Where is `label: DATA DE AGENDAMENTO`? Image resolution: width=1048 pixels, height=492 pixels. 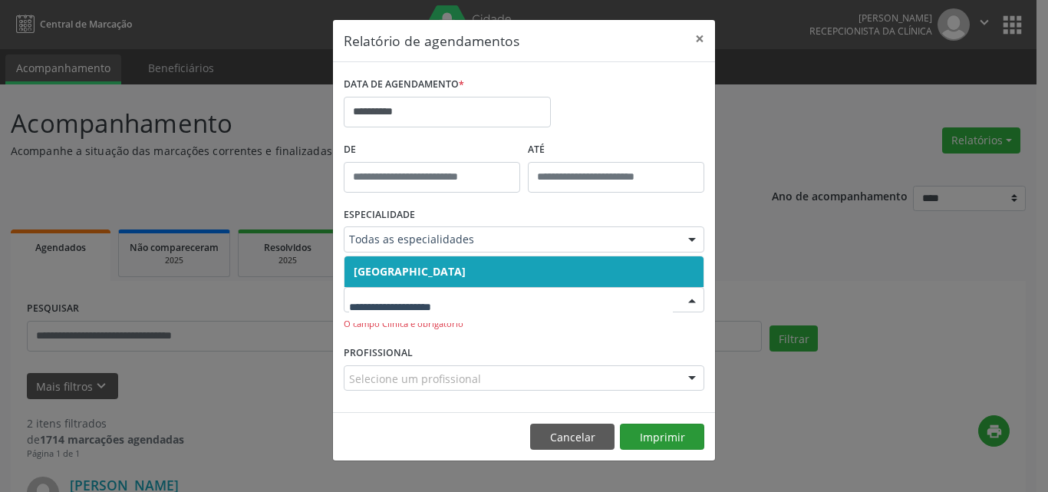
label: DATA DE AGENDAMENTO is located at coordinates (403, 84).